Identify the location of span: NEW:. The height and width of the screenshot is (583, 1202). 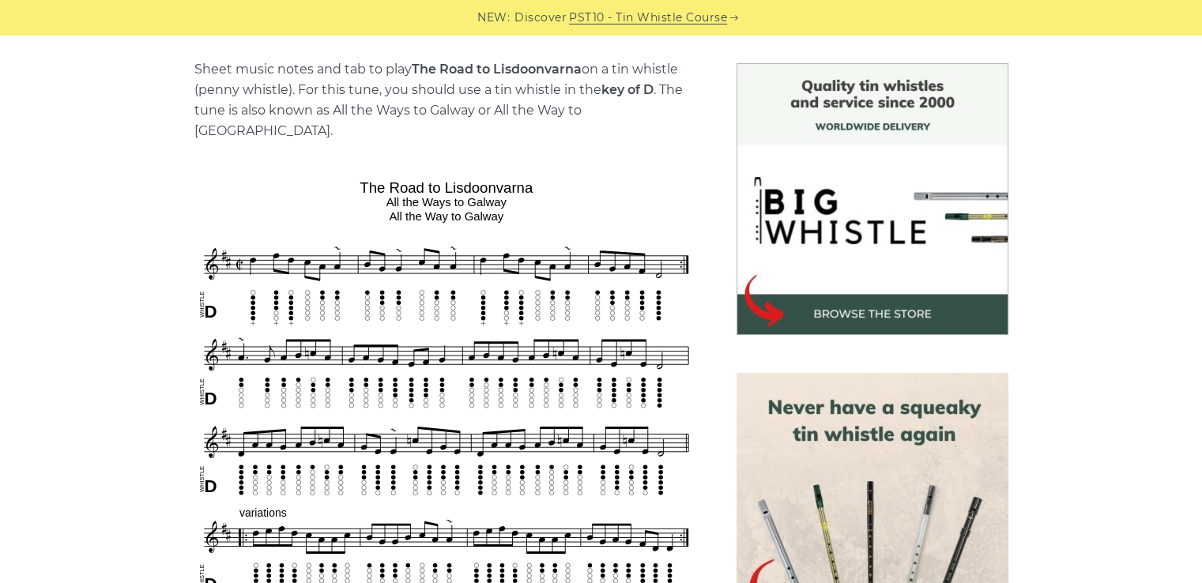
(493, 17).